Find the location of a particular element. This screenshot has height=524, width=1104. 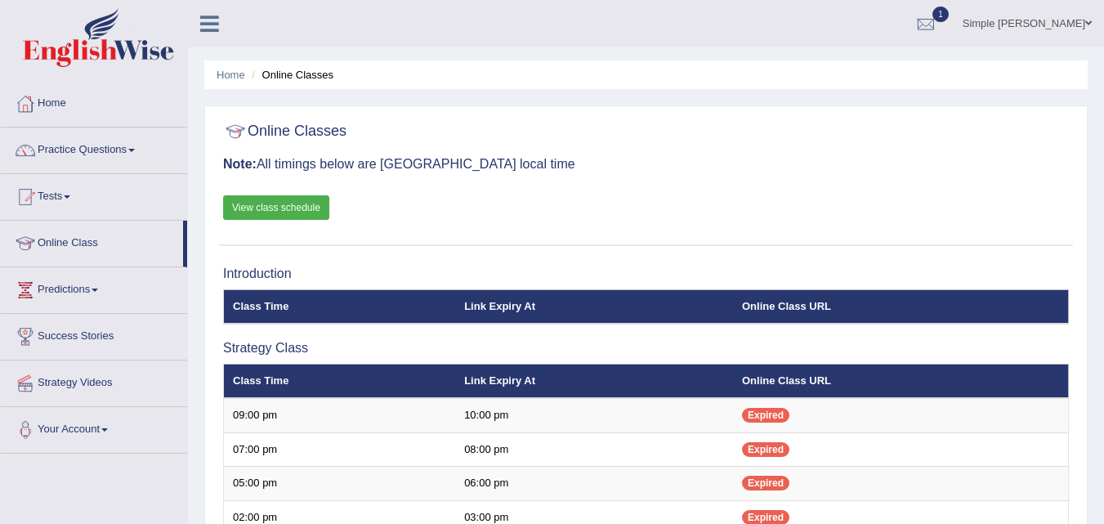

td: 07:00 pm is located at coordinates (340, 449).